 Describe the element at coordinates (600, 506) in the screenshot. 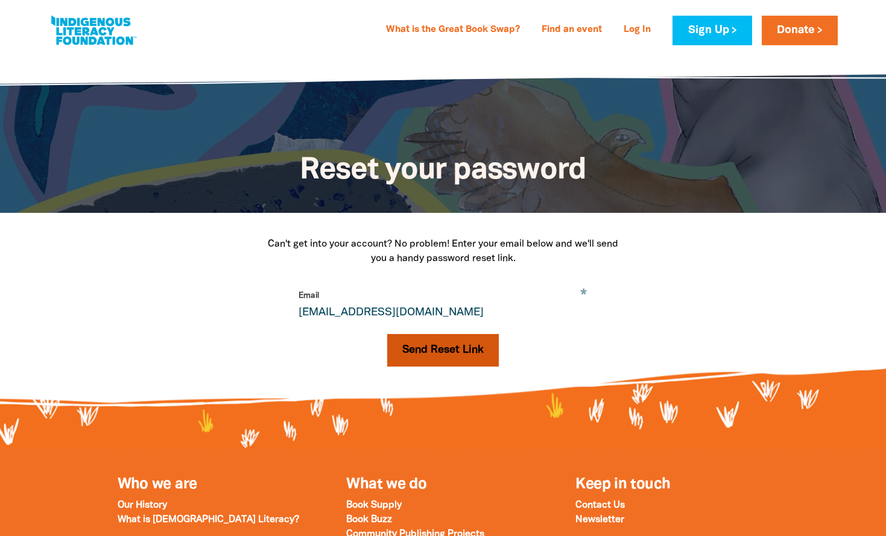

I see `a: Contact Us` at that location.